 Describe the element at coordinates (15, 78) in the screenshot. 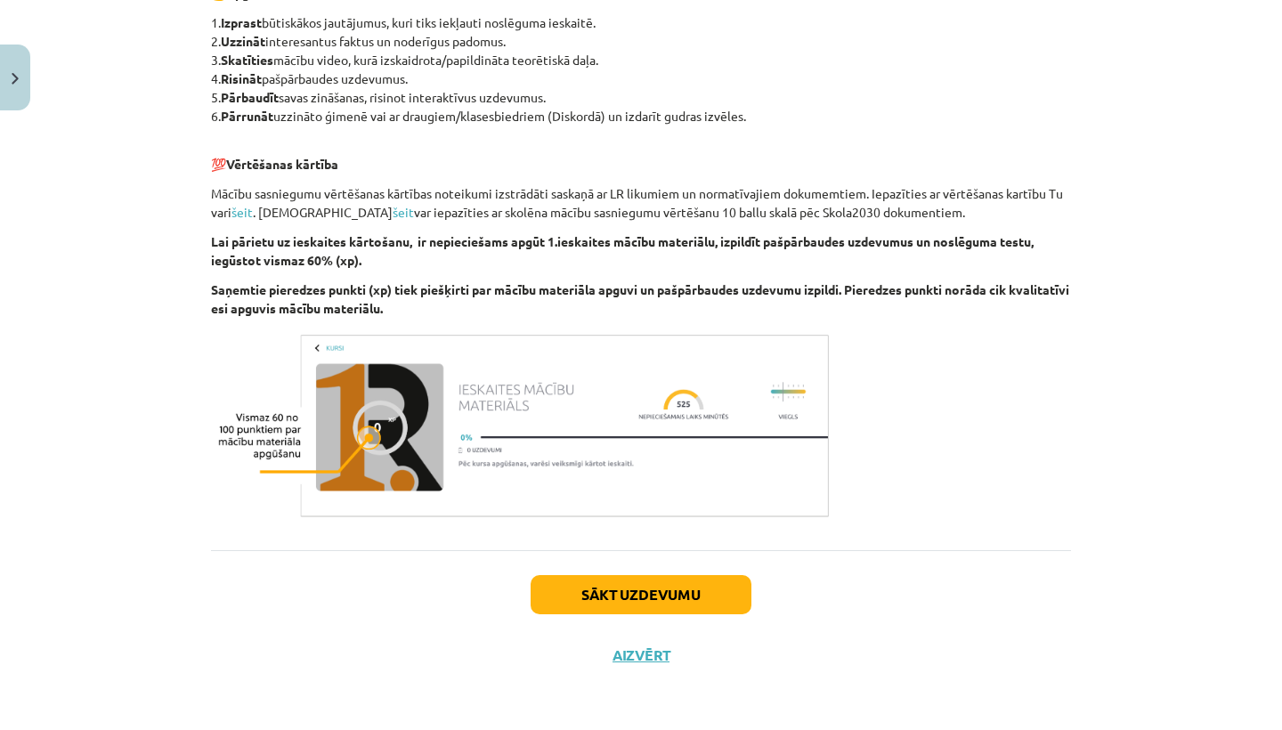

I see `img: icon-close-lesson-0947bae3869378f0d4975bcd49f059093ad1ed9edebbc8119c70593378902aed.svg` at that location.